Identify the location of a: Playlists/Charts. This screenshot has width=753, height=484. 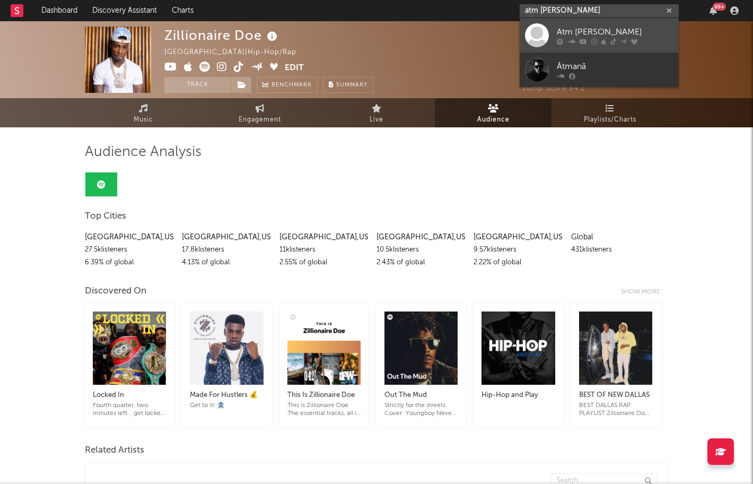
(610, 112).